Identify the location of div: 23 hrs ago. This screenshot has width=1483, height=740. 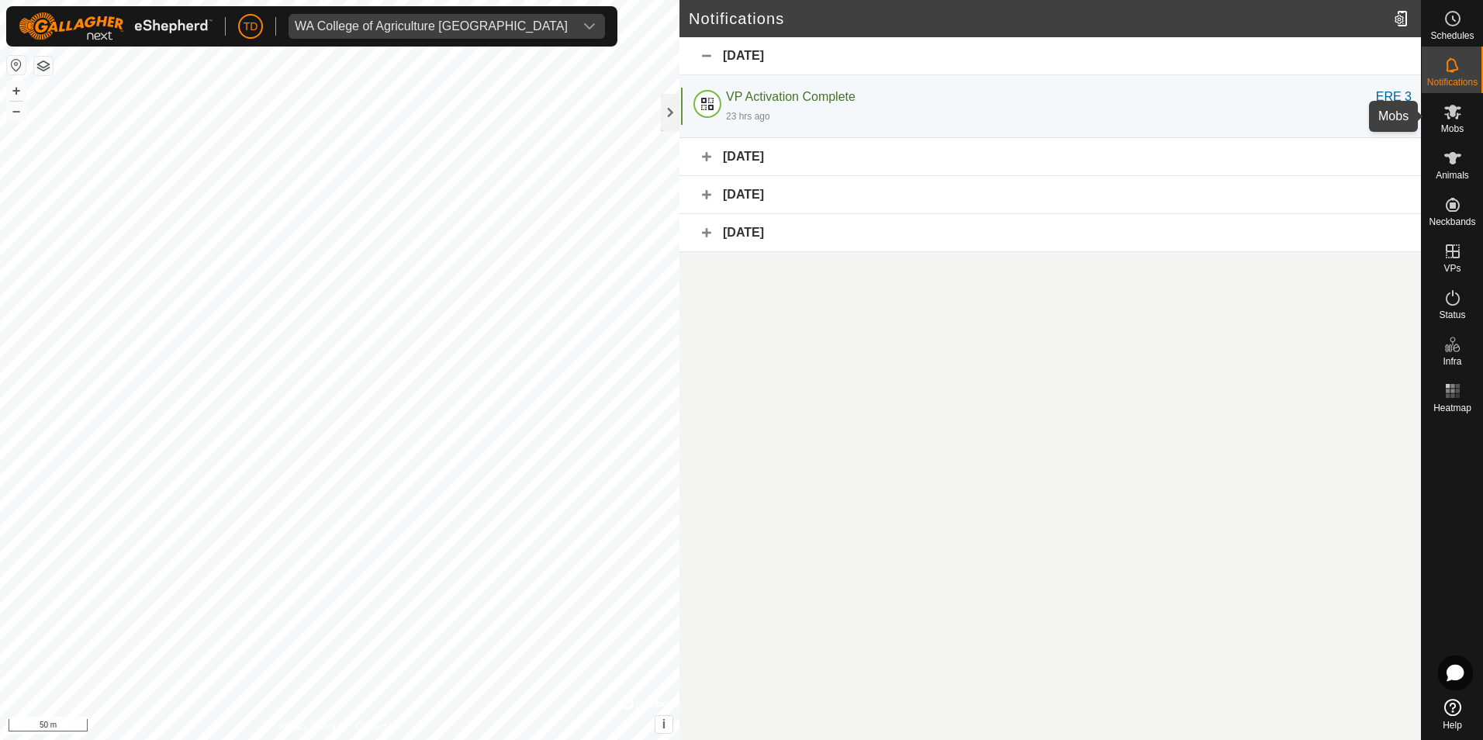
(748, 116).